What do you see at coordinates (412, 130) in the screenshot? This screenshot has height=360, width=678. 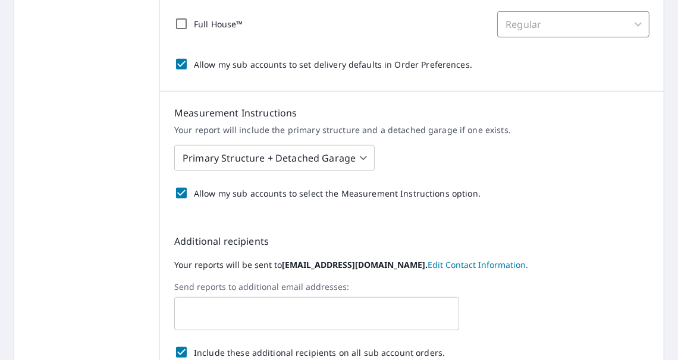 I see `p: Your report will include the primary structure and a detached garage if one exists.` at bounding box center [412, 130].